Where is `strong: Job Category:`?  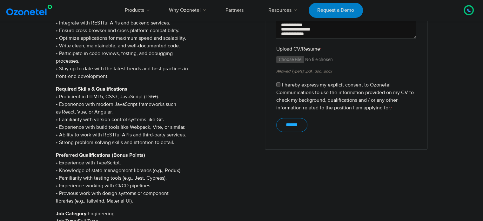 strong: Job Category: is located at coordinates (72, 213).